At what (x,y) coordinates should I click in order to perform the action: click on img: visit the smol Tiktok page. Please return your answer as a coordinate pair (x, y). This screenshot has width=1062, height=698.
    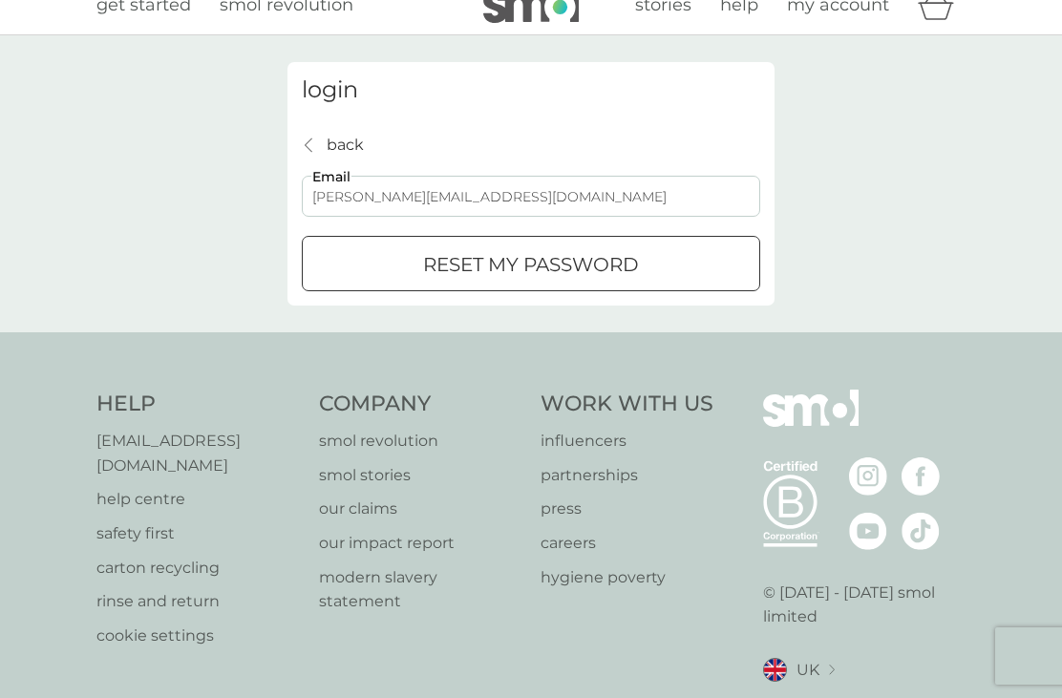
    Looking at the image, I should click on (920, 531).